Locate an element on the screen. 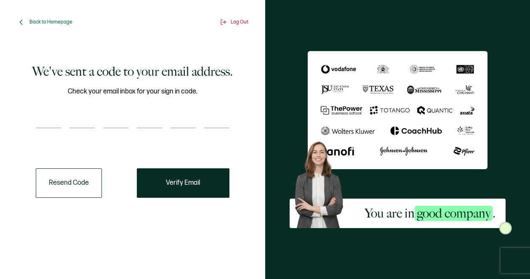  span: good company is located at coordinates (454, 214).